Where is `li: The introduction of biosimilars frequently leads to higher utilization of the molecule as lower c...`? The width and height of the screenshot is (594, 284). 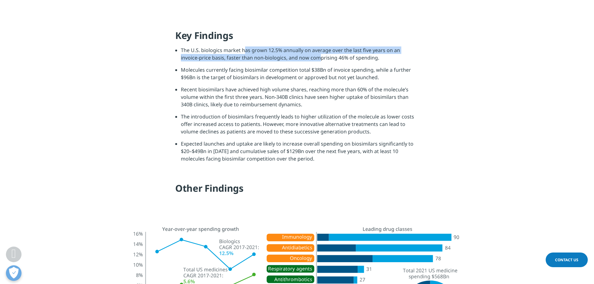 li: The introduction of biosimilars frequently leads to higher utilization of the molecule as lower c... is located at coordinates (299, 126).